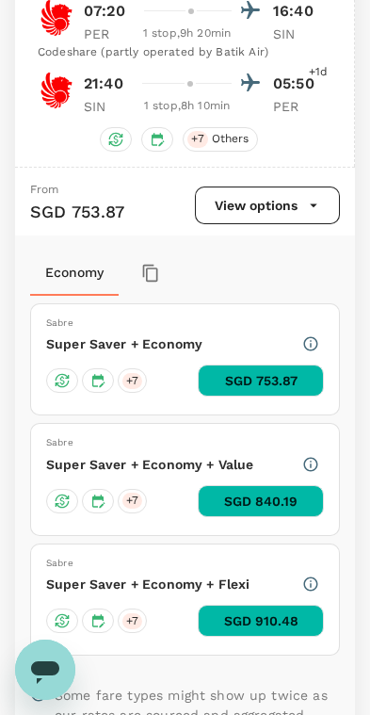  What do you see at coordinates (187, 34) in the screenshot?
I see `div: 1 stop , 9h 20min` at bounding box center [187, 34].